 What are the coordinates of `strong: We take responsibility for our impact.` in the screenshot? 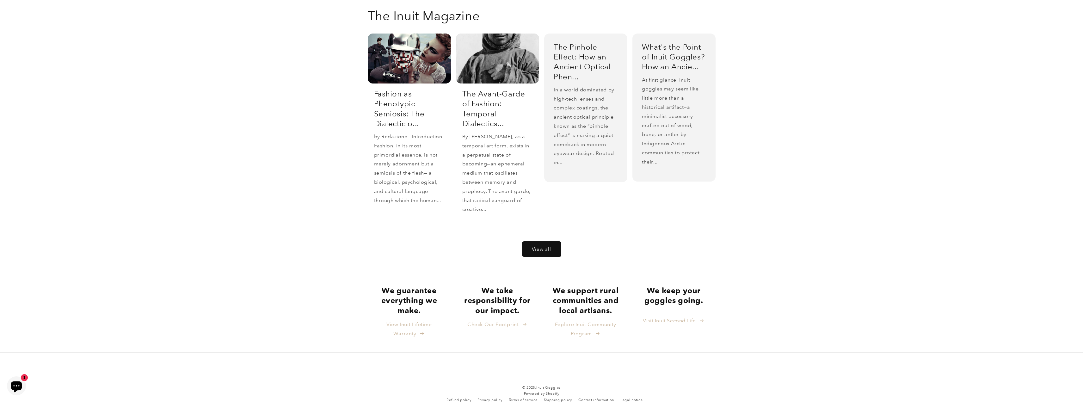 It's located at (497, 300).